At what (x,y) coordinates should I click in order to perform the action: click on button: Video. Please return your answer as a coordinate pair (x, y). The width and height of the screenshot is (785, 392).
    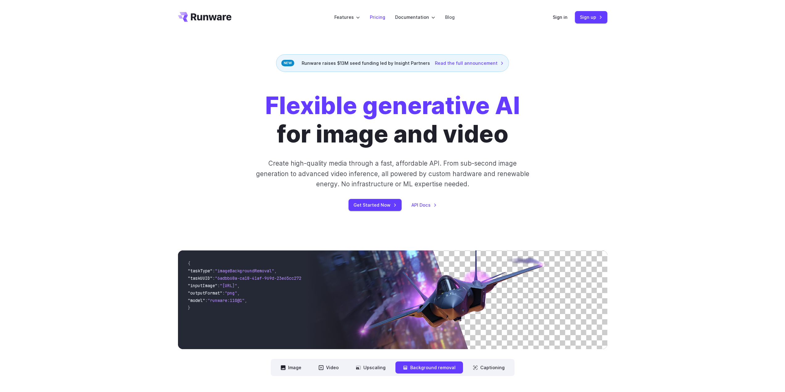
    Looking at the image, I should click on (328, 367).